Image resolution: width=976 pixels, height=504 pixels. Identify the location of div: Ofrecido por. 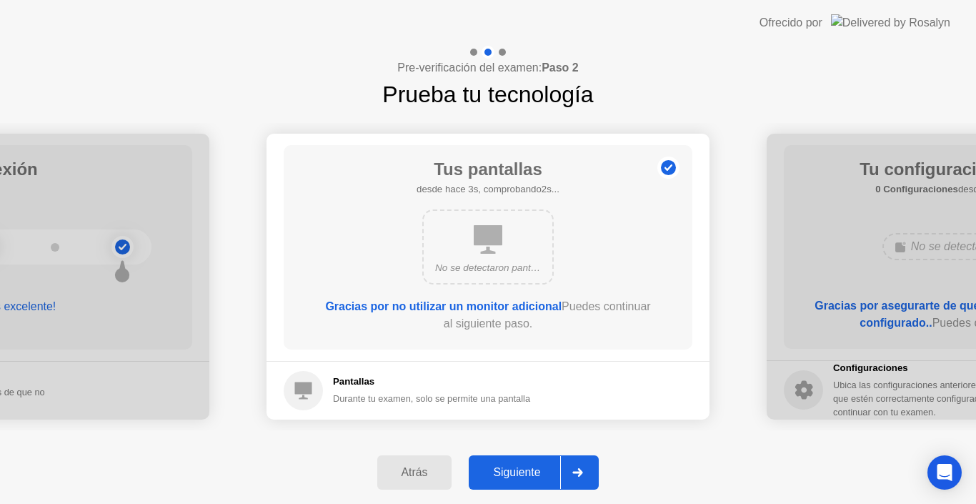
(791, 23).